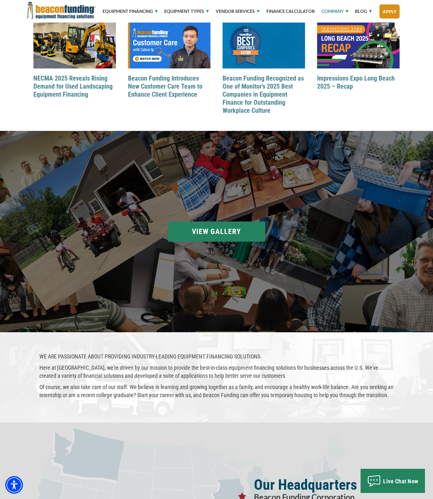  I want to click on p: Our Headquarters, so click(327, 485).